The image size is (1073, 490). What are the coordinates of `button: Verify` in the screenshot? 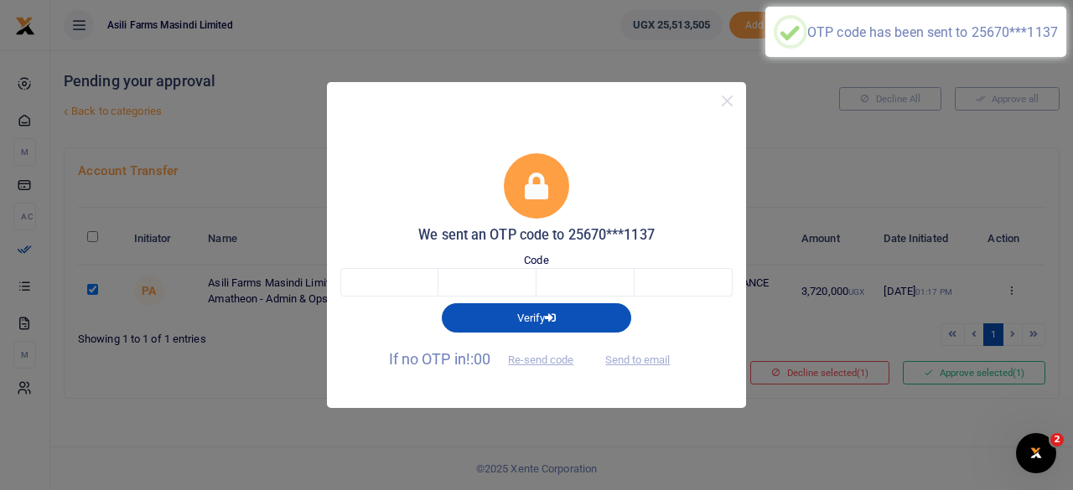 It's located at (536, 318).